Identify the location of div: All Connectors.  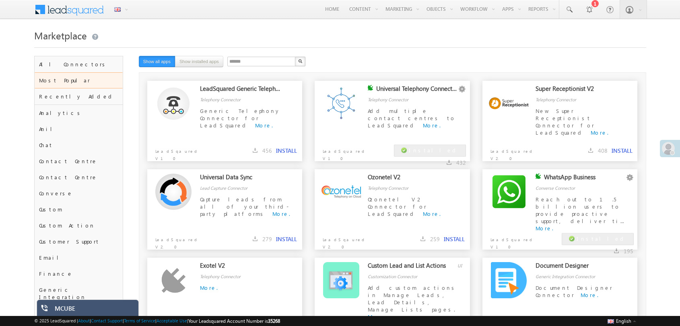
(78, 64).